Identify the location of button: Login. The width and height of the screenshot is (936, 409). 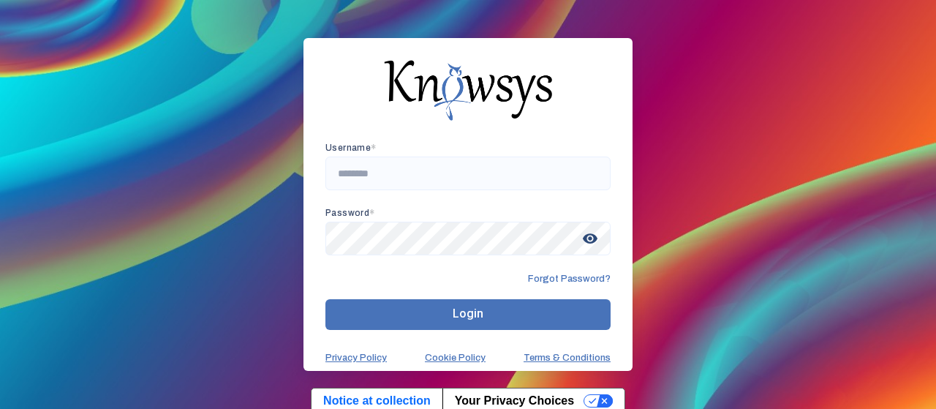
(468, 315).